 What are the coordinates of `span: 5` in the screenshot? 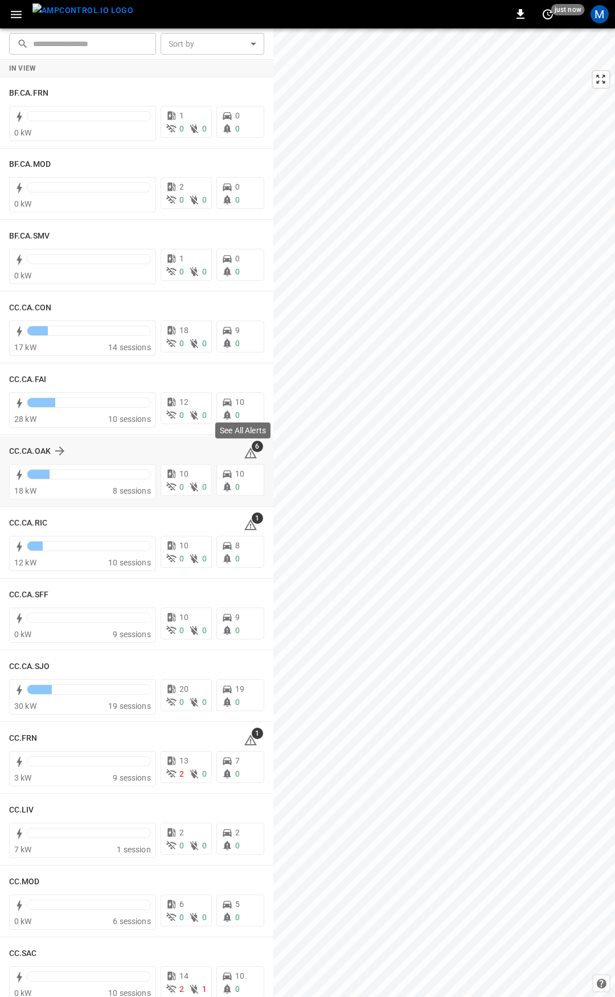 It's located at (237, 904).